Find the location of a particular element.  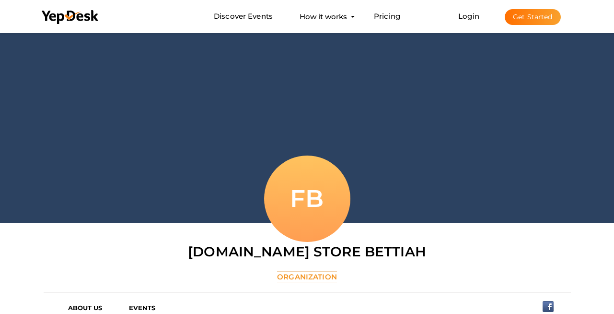

div: FB is located at coordinates (307, 199).